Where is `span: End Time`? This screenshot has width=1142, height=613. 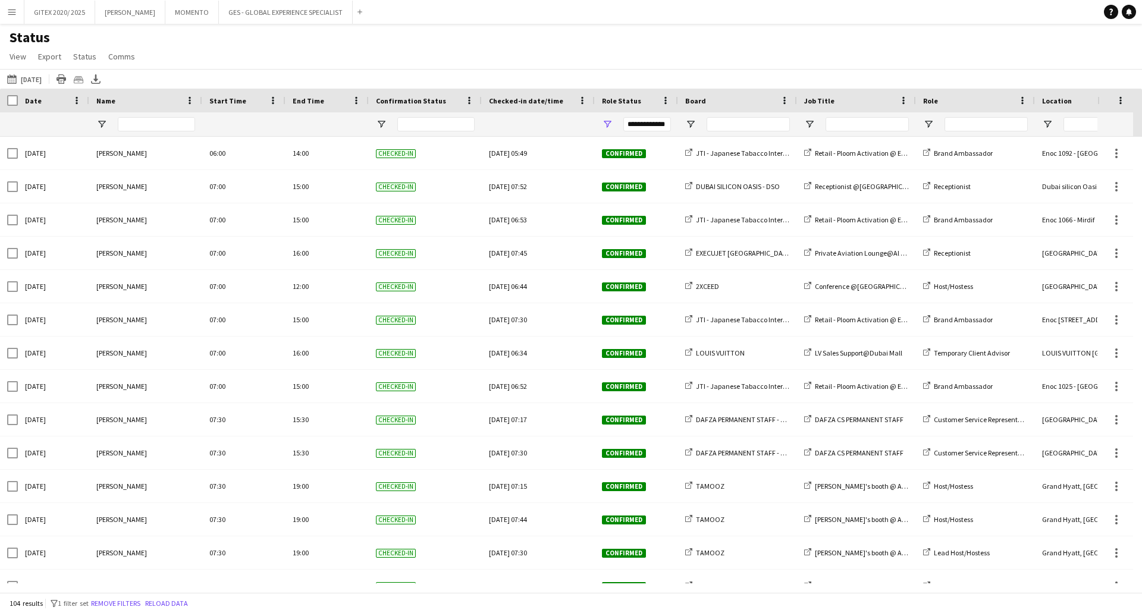
span: End Time is located at coordinates (308, 100).